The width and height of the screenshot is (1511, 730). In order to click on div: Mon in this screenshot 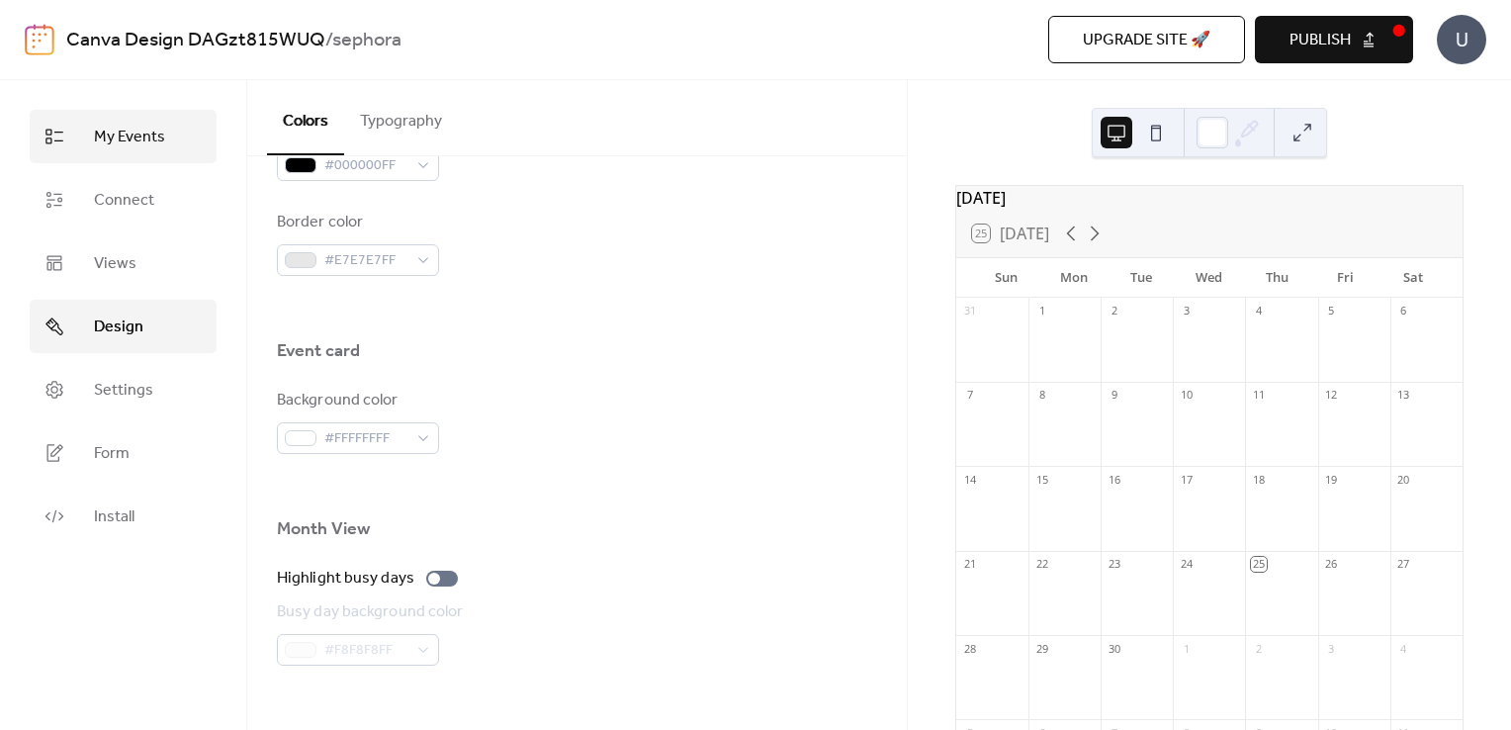, I will do `click(1073, 278)`.